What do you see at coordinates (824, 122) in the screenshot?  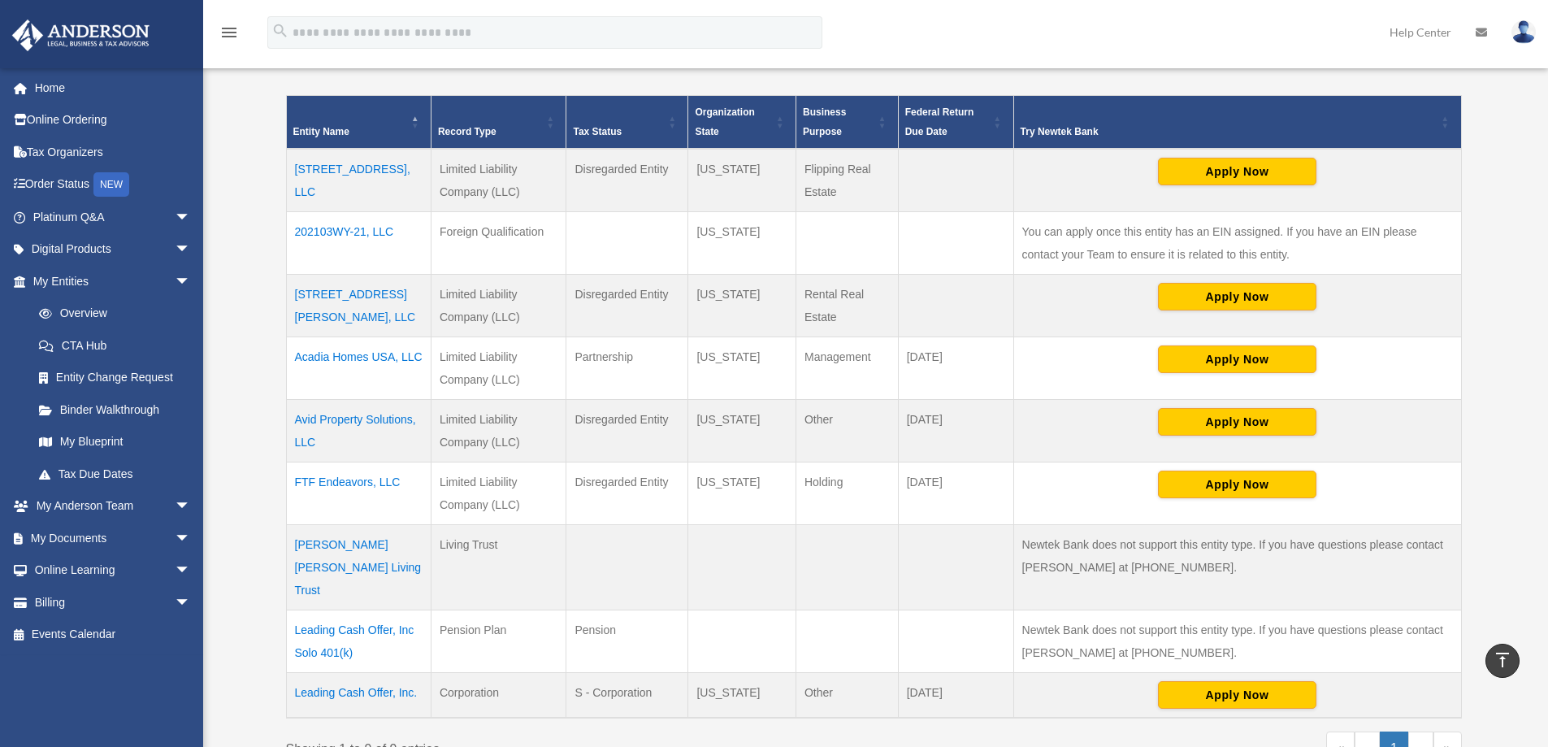 I see `span: Business Purpose` at bounding box center [824, 122].